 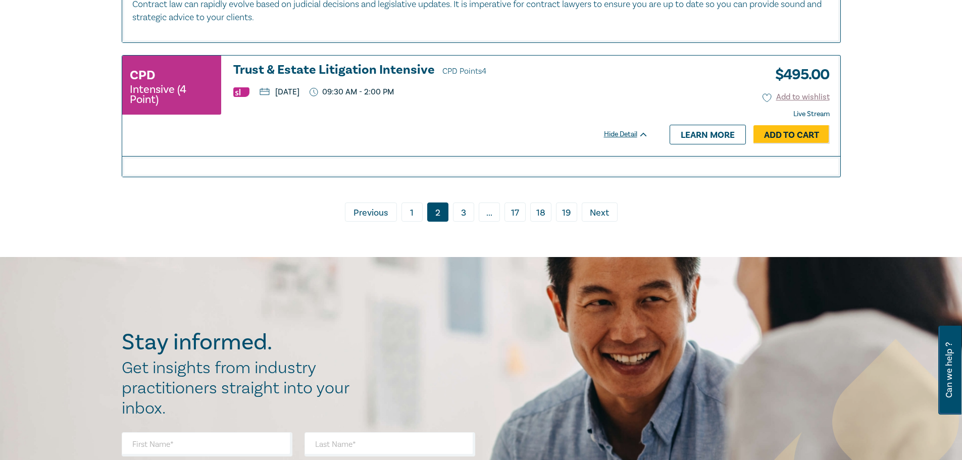 What do you see at coordinates (599, 213) in the screenshot?
I see `span: Next` at bounding box center [599, 213].